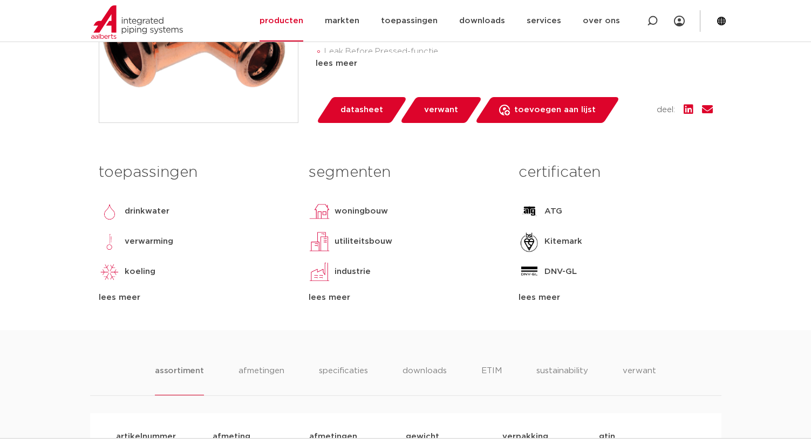 This screenshot has width=811, height=439. Describe the element at coordinates (405, 173) in the screenshot. I see `h3: segmenten` at that location.